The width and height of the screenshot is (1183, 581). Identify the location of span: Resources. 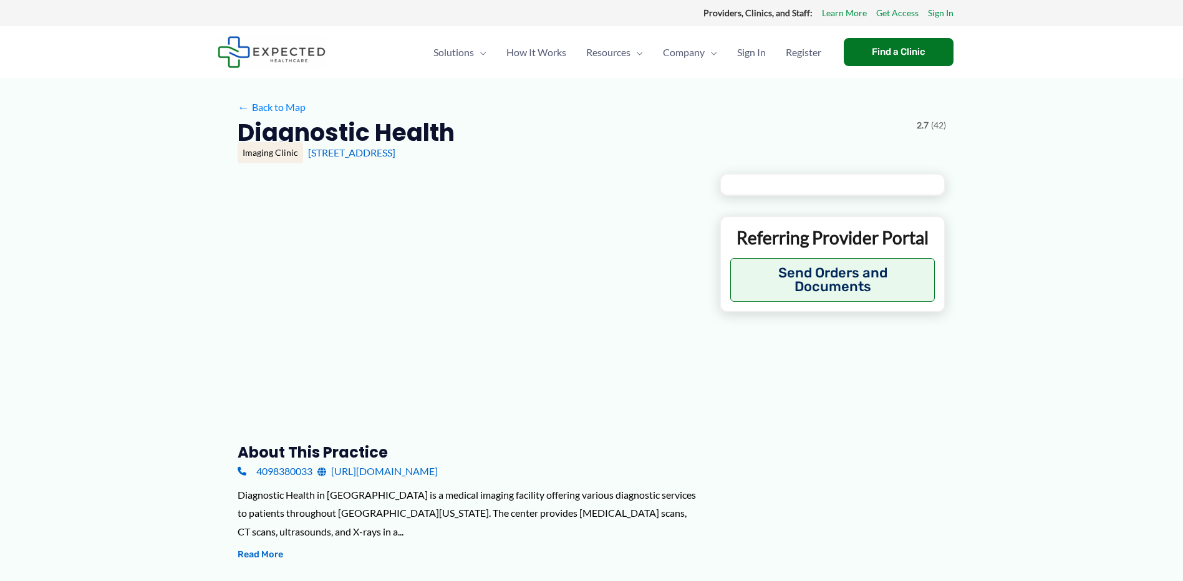
(608, 52).